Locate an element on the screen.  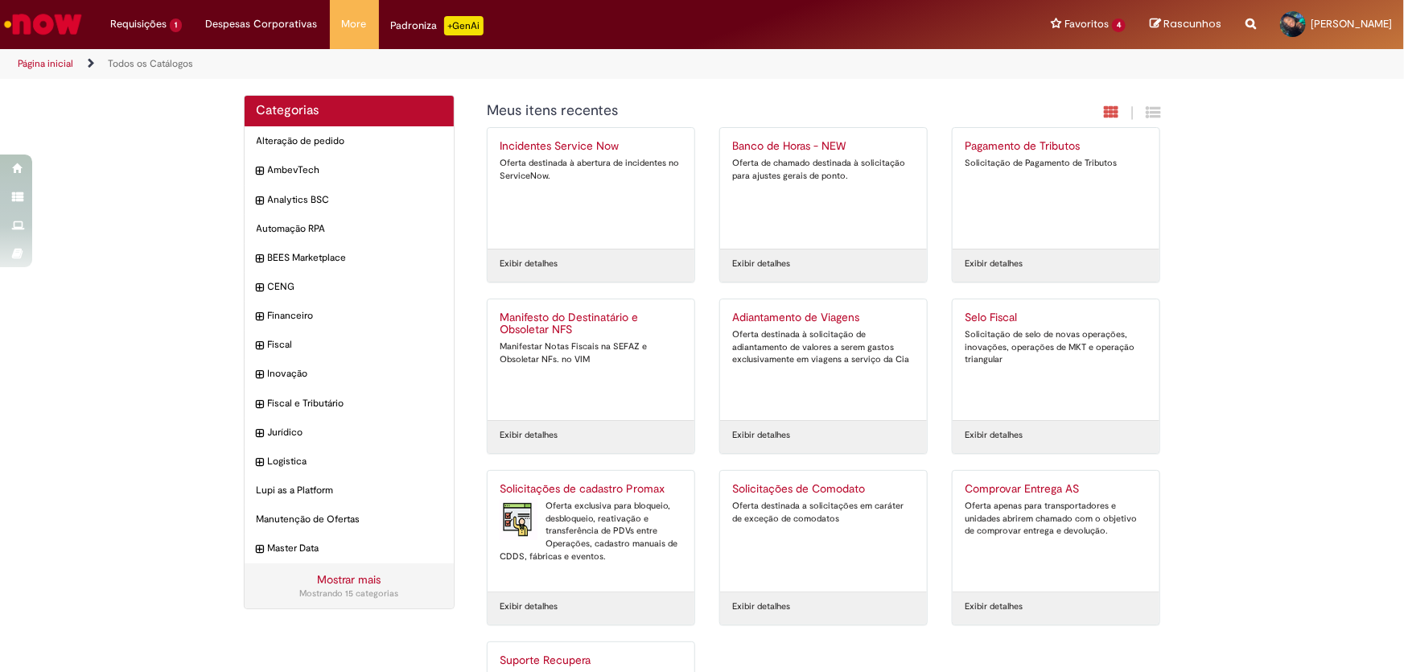
i: expandir categoria Fiscal e Tributário is located at coordinates (260, 405).